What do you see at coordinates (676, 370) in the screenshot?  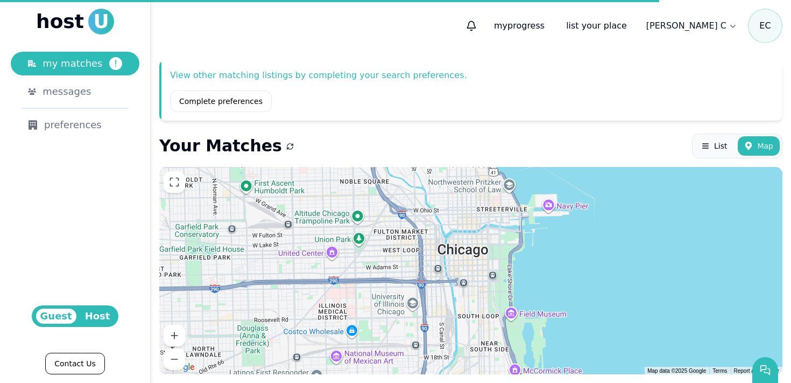 I see `span: Map data ©2025 Google` at bounding box center [676, 370].